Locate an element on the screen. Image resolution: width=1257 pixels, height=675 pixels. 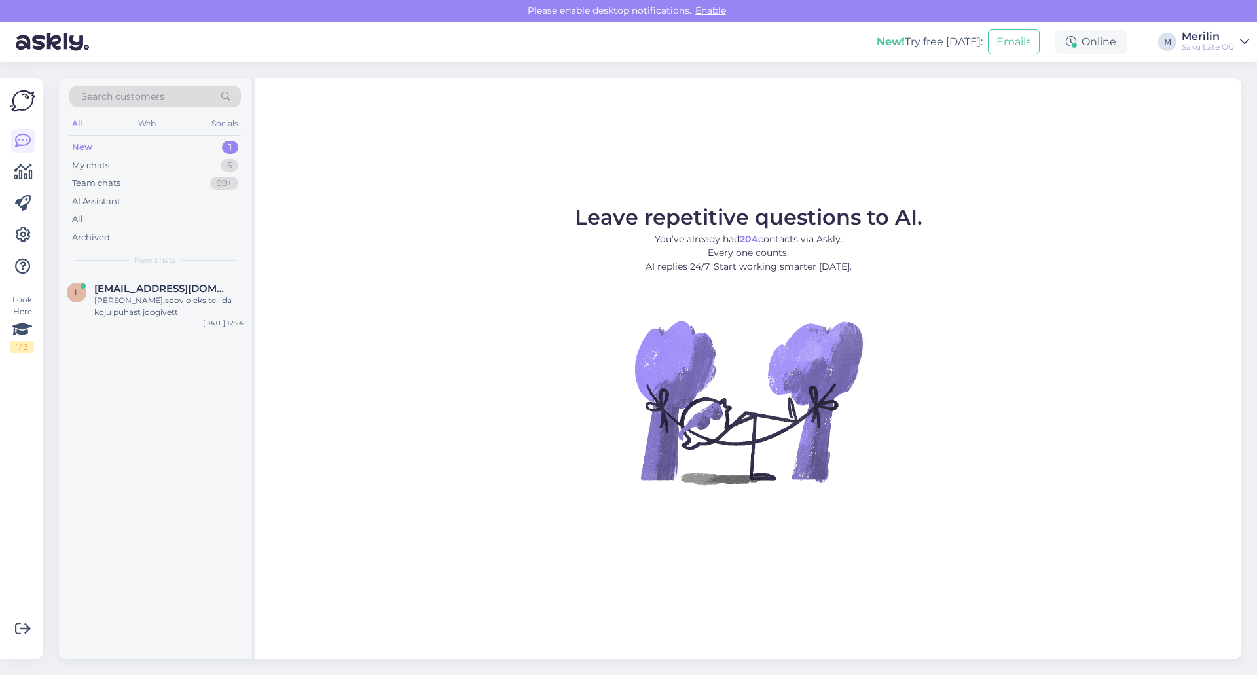
div: M is located at coordinates (1167, 42).